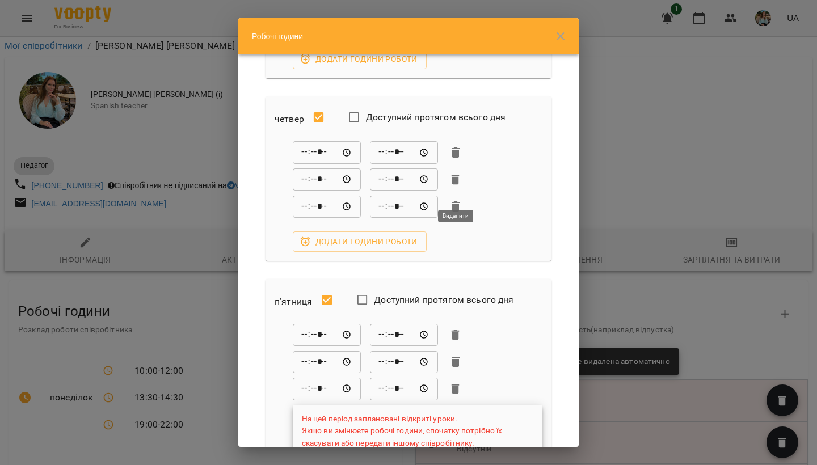  Describe the element at coordinates (402, 431) in the screenshot. I see `span: На цей період заплановані відкриті уроки. Якщо ви змінюєте робочі години, спочатку потрібно їх ск...` at that location.